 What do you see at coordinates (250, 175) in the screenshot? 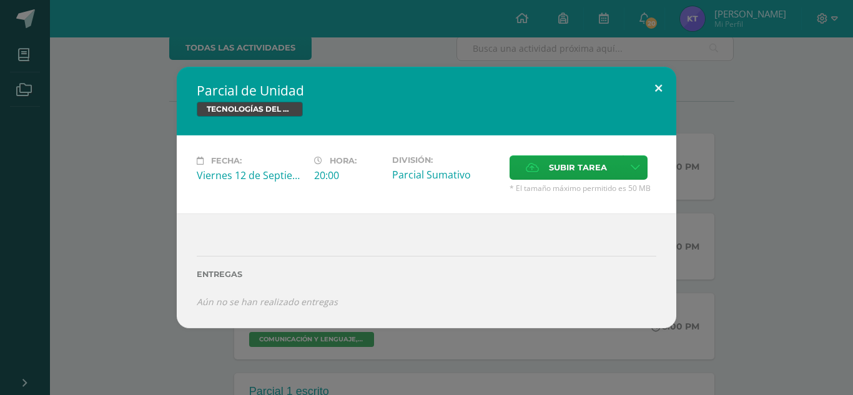
I see `div: Viernes 12 de Septiembre` at bounding box center [250, 175].